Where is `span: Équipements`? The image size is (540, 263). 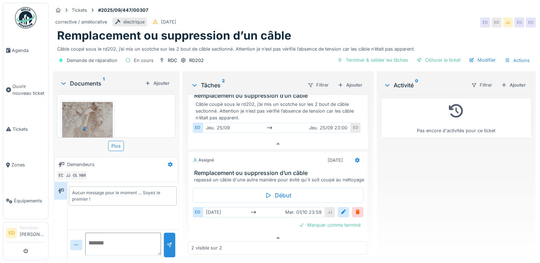 span: Équipements is located at coordinates (30, 201).